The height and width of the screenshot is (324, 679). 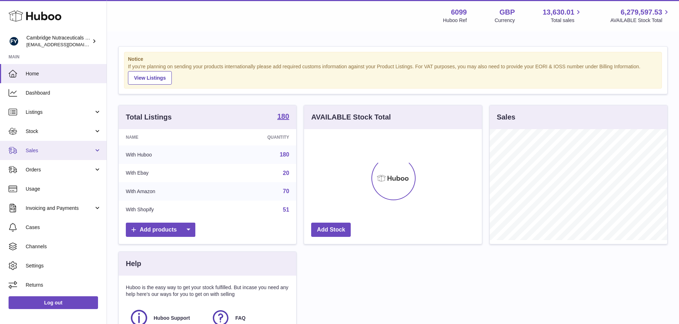 What do you see at coordinates (133, 264) in the screenshot?
I see `h3: Help` at bounding box center [133, 264].